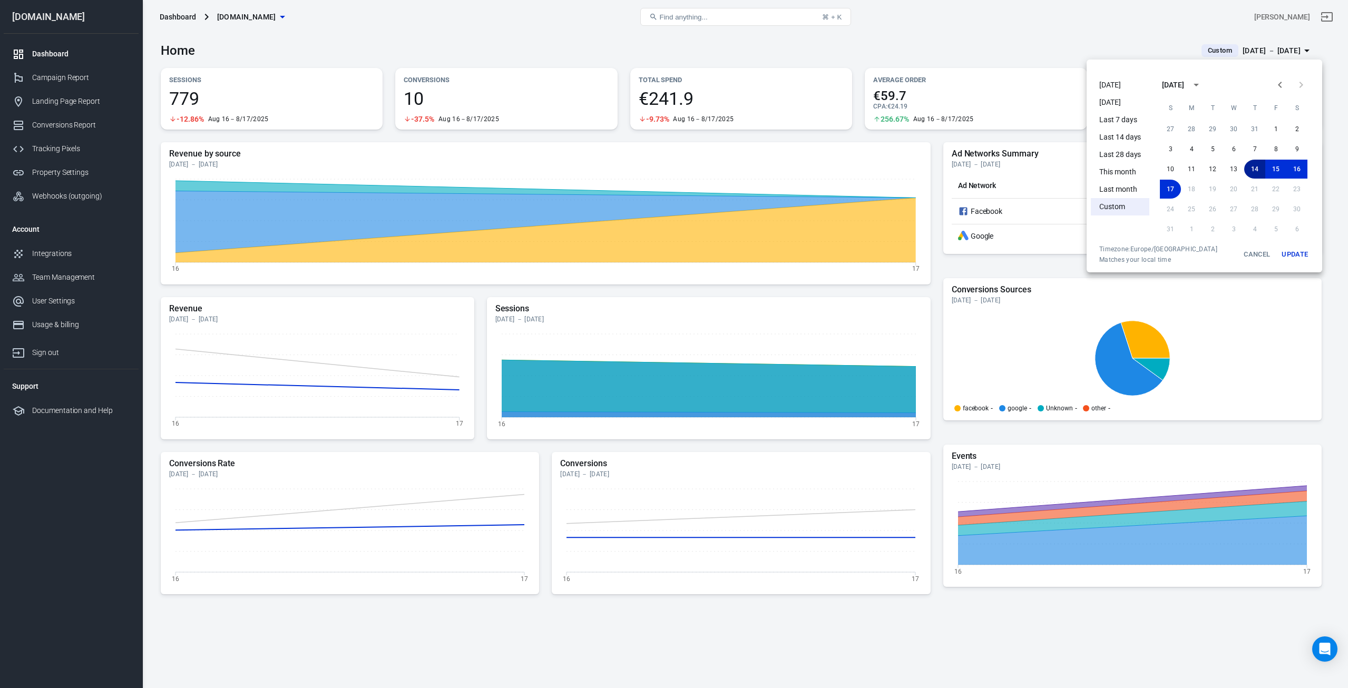 This screenshot has height=688, width=1348. Describe the element at coordinates (1191, 169) in the screenshot. I see `button: 11` at that location.